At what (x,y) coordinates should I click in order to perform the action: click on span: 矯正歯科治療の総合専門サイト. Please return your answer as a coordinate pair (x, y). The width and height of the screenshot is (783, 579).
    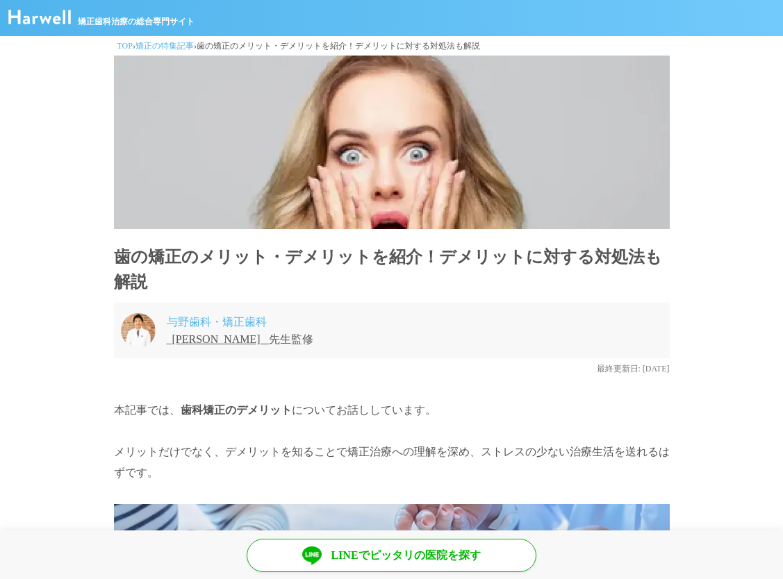
    Looking at the image, I should click on (136, 22).